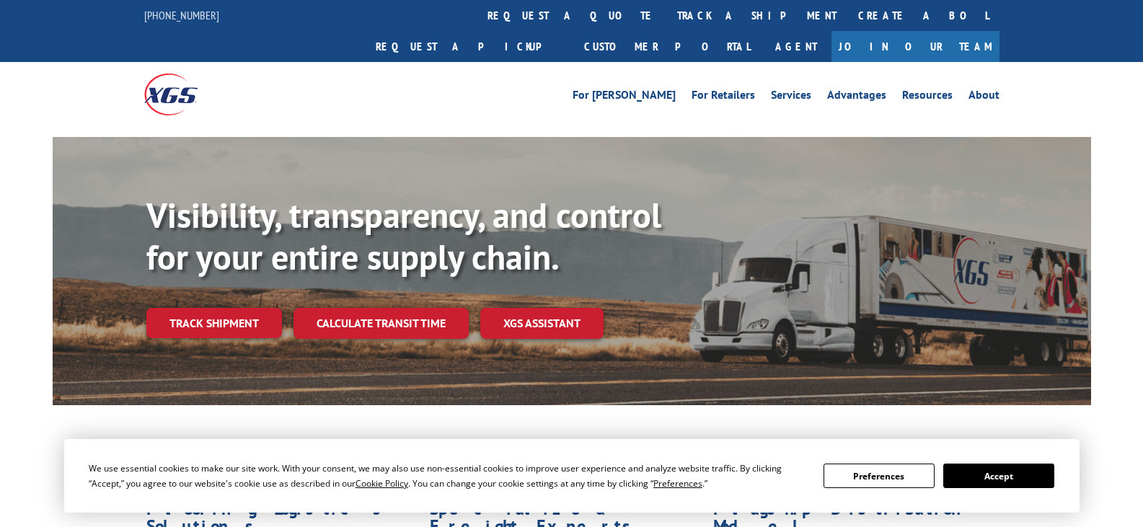 Image resolution: width=1143 pixels, height=527 pixels. Describe the element at coordinates (447, 476) in the screenshot. I see `div: We use essential cookies to make our site work. With your consent, we may also use non-essential ...` at that location.